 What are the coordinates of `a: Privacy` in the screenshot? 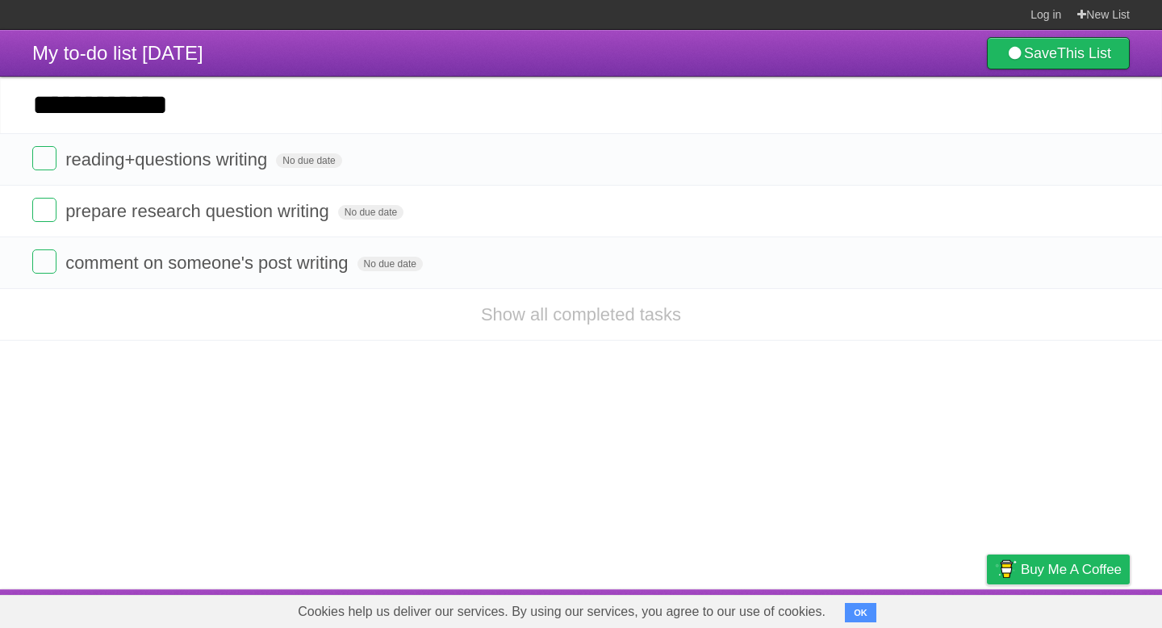 It's located at (987, 608).